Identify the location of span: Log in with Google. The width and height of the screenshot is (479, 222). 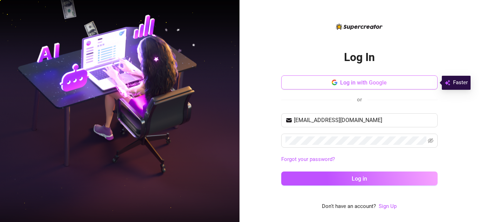
(363, 82).